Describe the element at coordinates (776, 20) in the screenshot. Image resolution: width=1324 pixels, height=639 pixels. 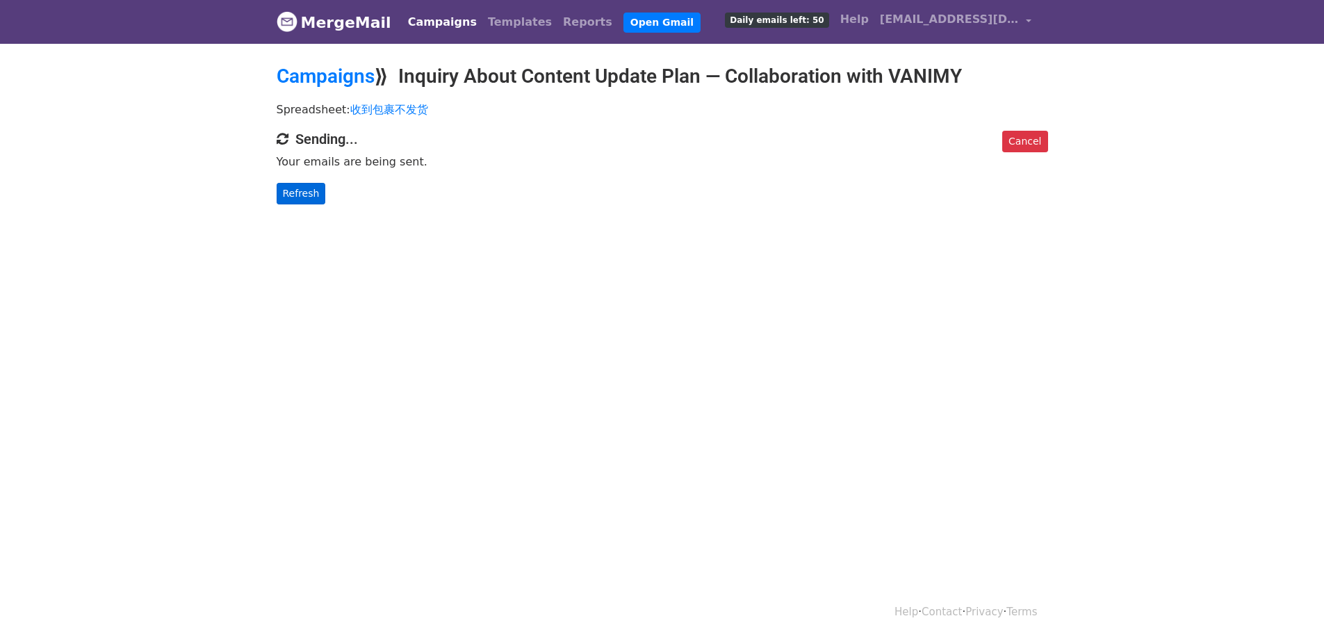
I see `span: Daily emails left: 50` at that location.